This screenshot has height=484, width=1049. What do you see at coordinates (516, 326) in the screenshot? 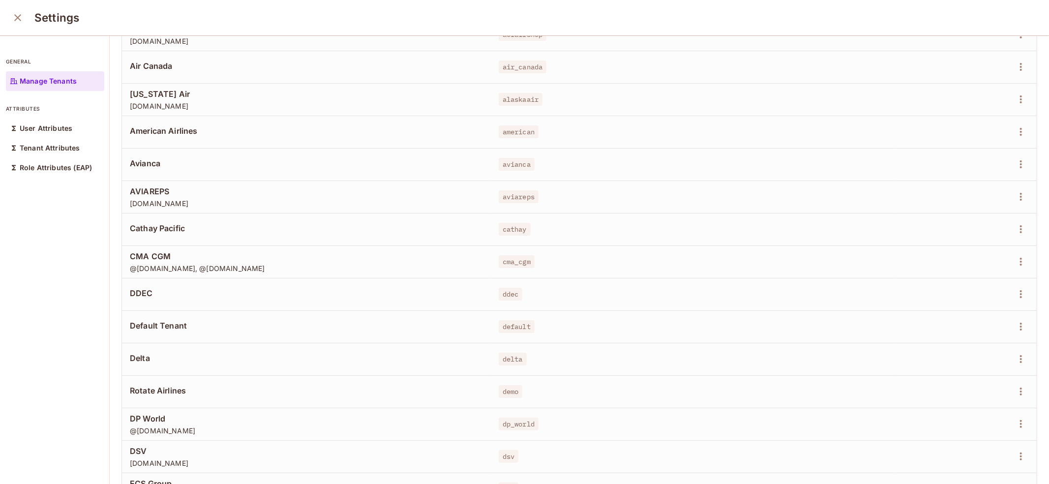
I see `span: default` at bounding box center [516, 326].